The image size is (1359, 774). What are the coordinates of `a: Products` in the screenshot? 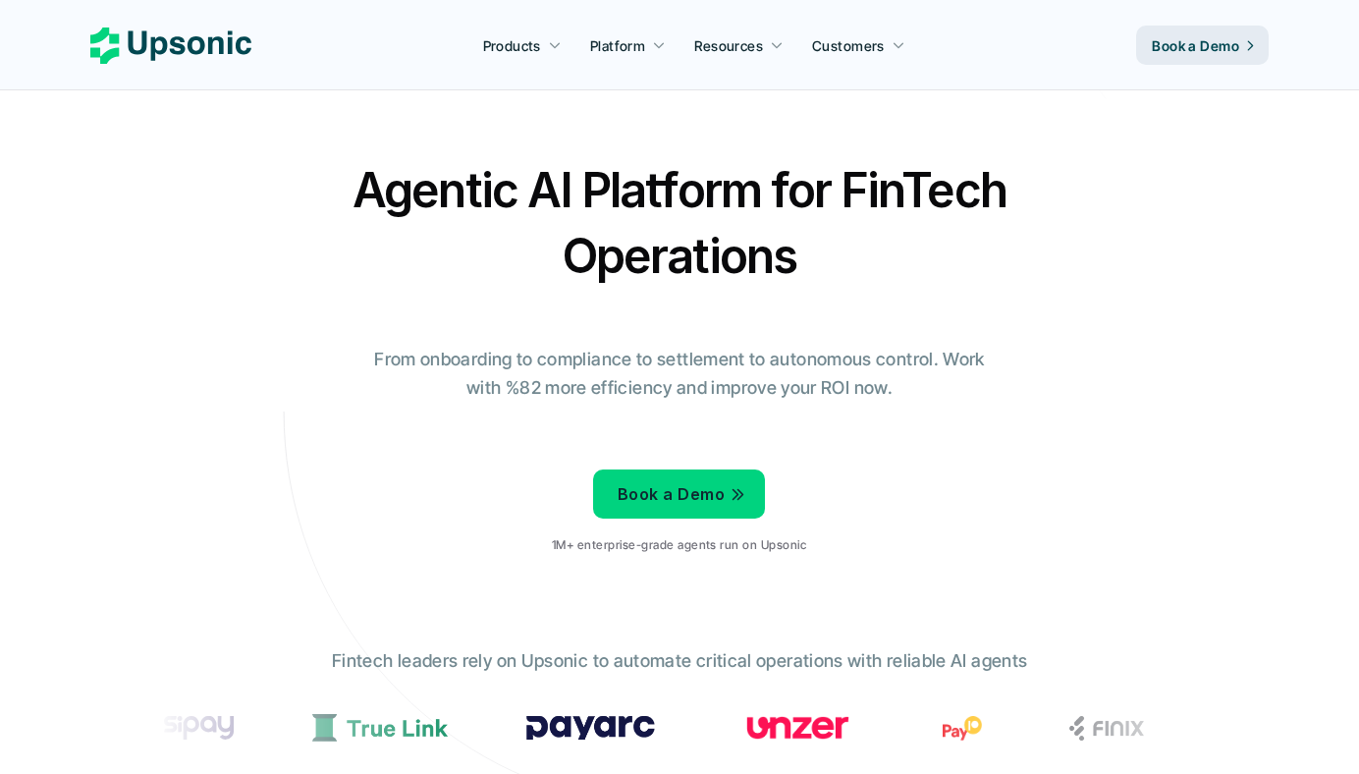 It's located at (522, 45).